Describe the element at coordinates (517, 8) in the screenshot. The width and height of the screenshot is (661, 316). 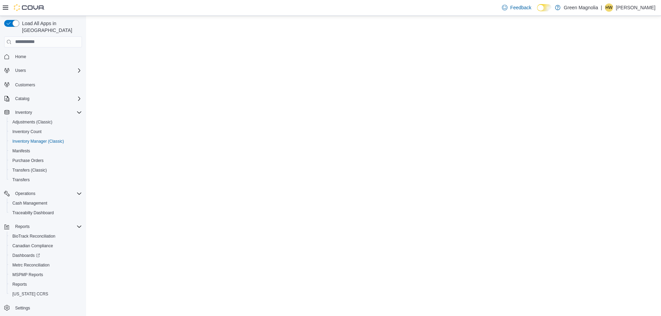
I see `a: Feedback` at that location.